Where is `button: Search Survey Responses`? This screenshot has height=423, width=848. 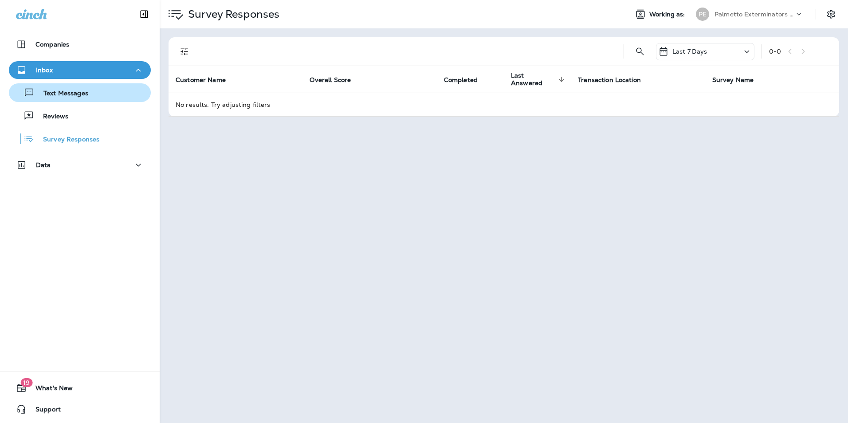
button: Search Survey Responses is located at coordinates (640, 51).